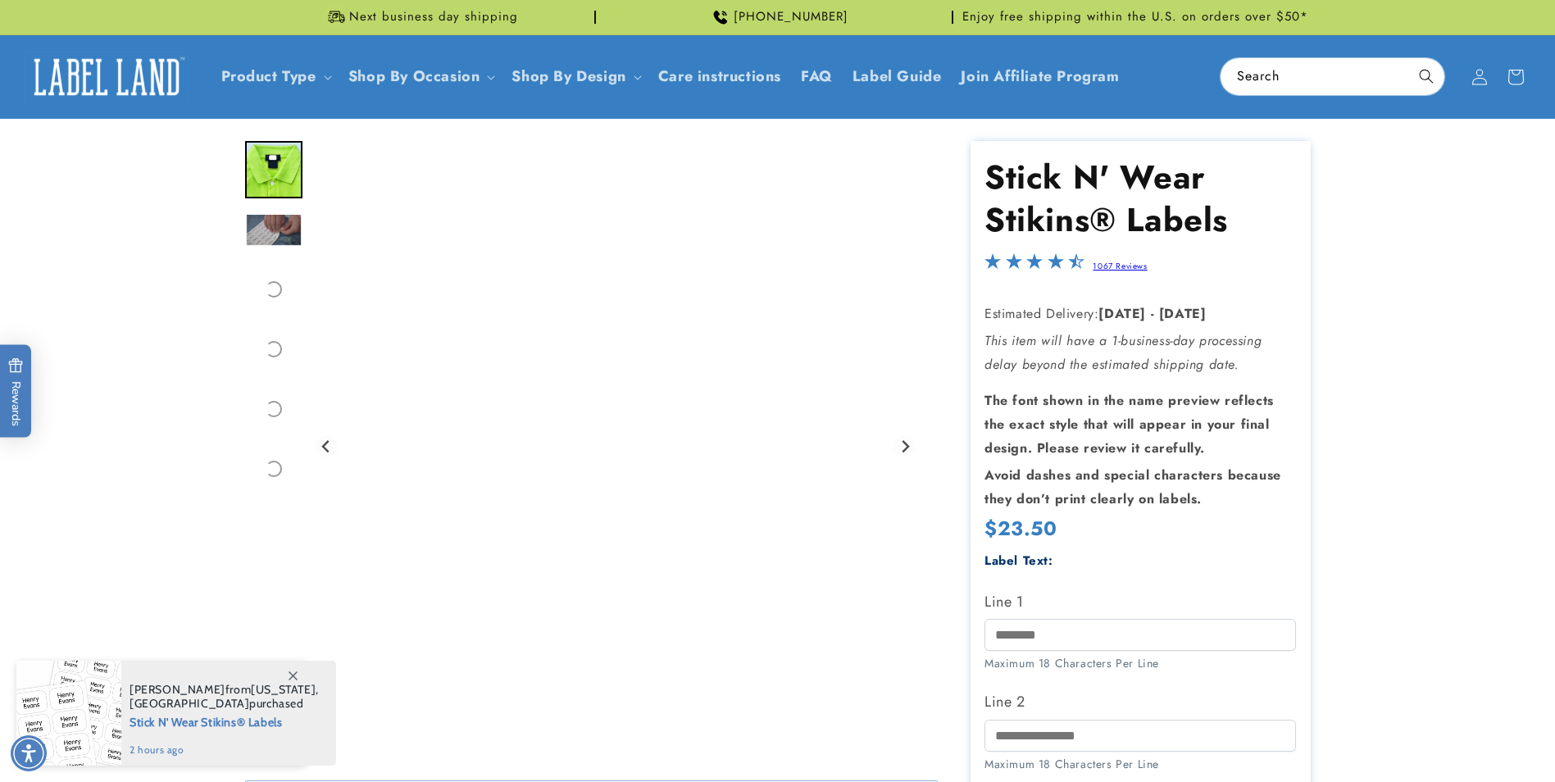 This screenshot has width=1555, height=782. What do you see at coordinates (224, 750) in the screenshot?
I see `span: 2 hours ago` at bounding box center [224, 750].